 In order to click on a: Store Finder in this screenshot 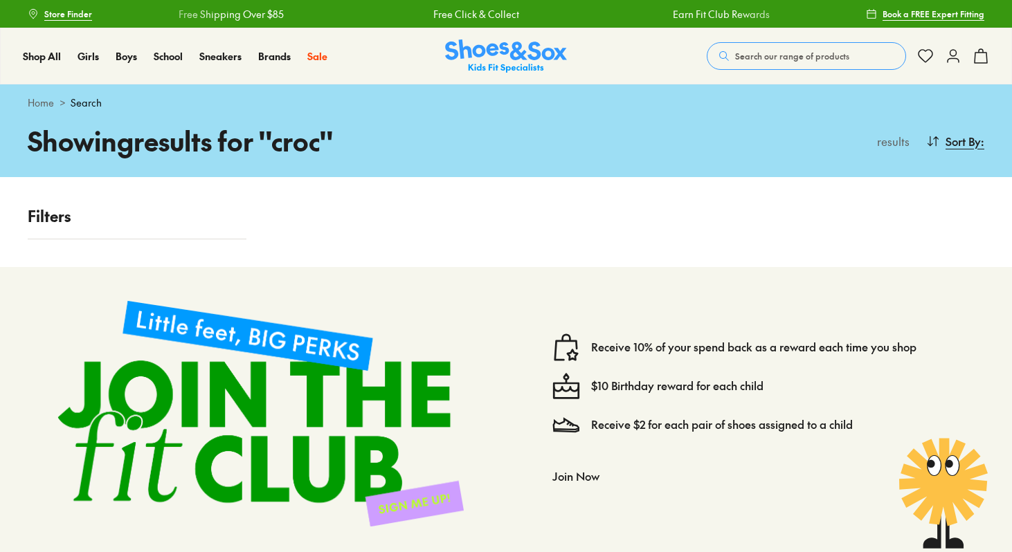, I will do `click(60, 14)`.